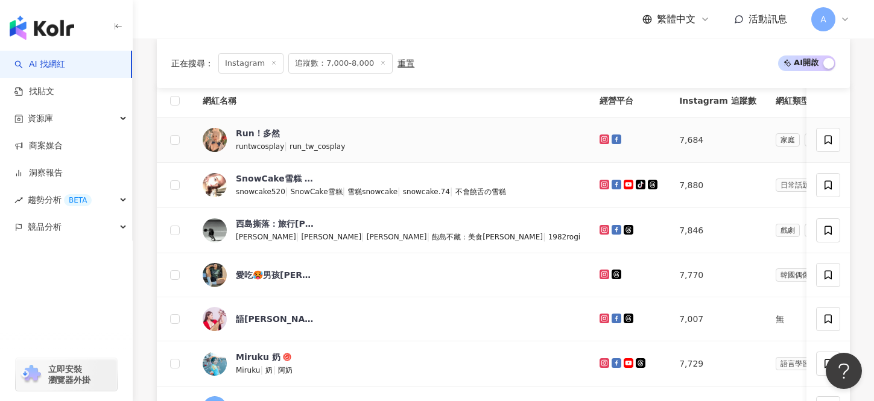  I want to click on td: 7,729, so click(717, 364).